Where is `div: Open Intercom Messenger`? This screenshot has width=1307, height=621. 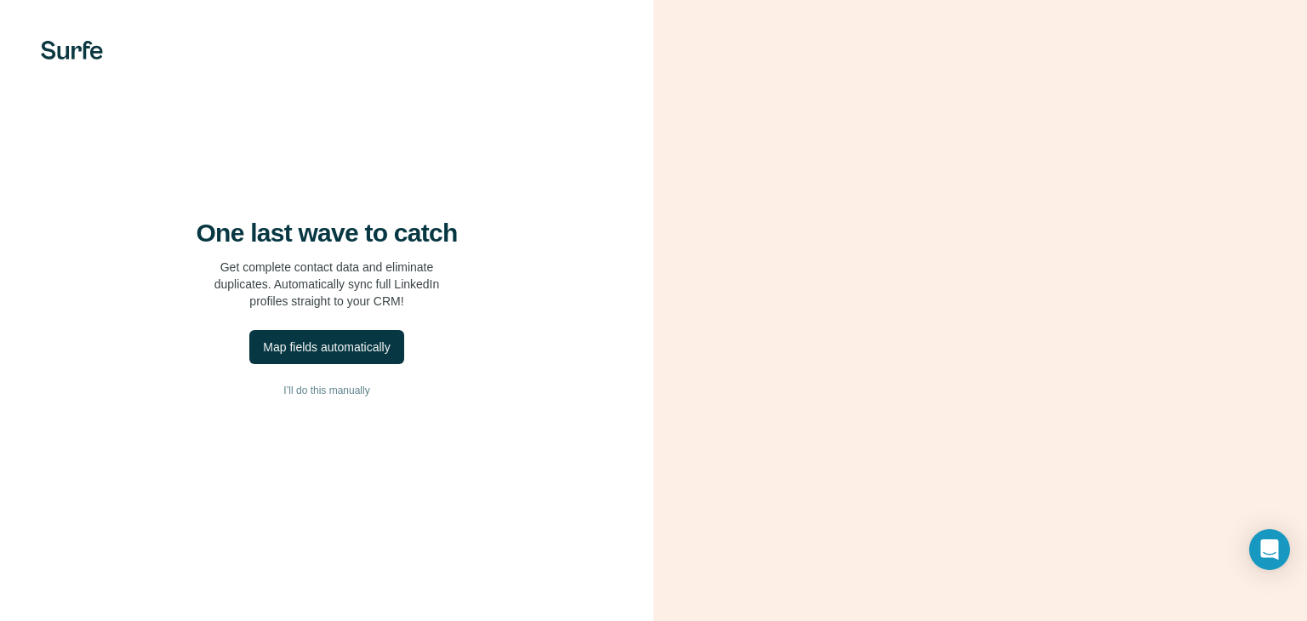 div: Open Intercom Messenger is located at coordinates (1270, 550).